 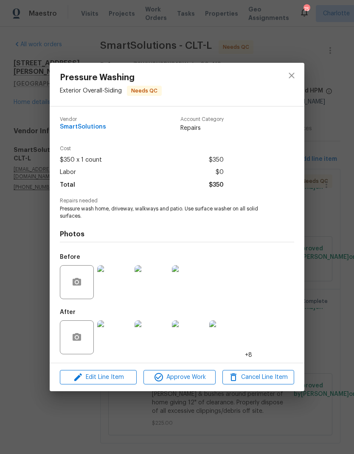 What do you see at coordinates (81, 160) in the screenshot?
I see `span: $350 x 1 count` at bounding box center [81, 160].